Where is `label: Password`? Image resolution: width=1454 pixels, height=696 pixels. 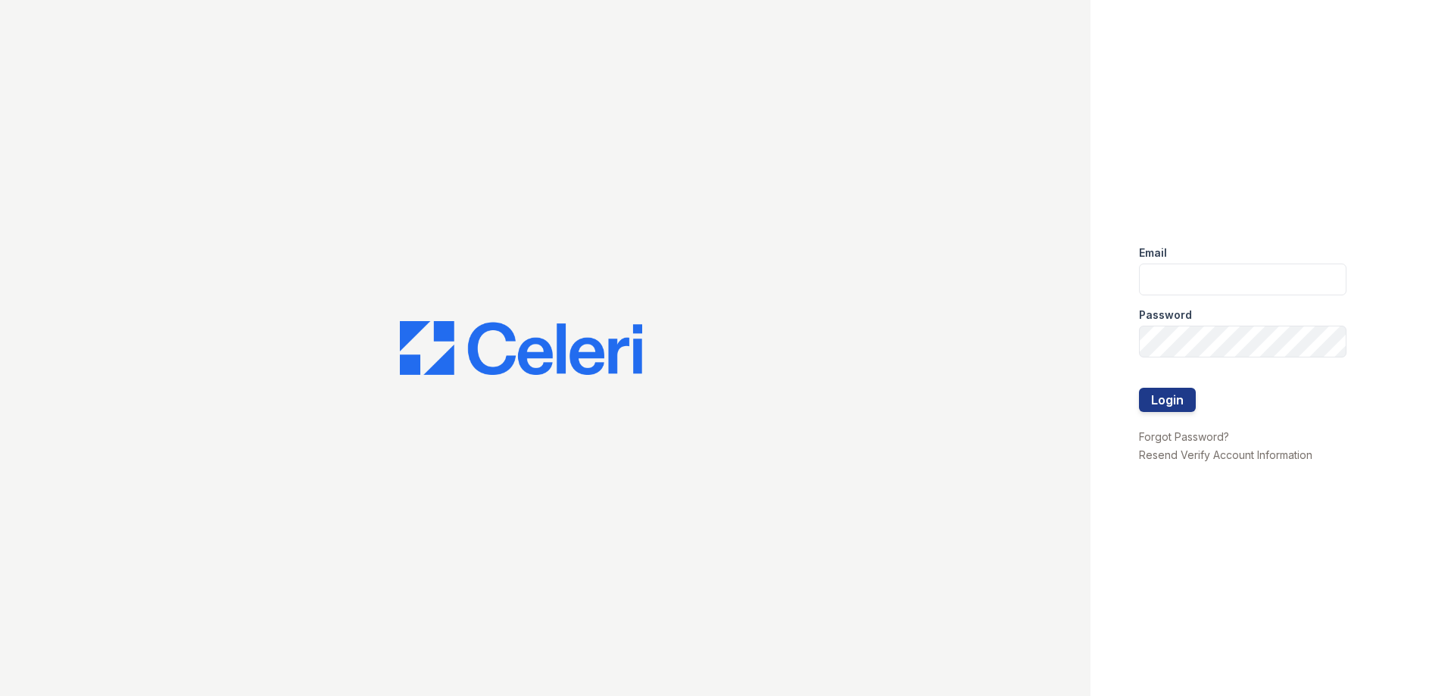
label: Password is located at coordinates (1166, 315).